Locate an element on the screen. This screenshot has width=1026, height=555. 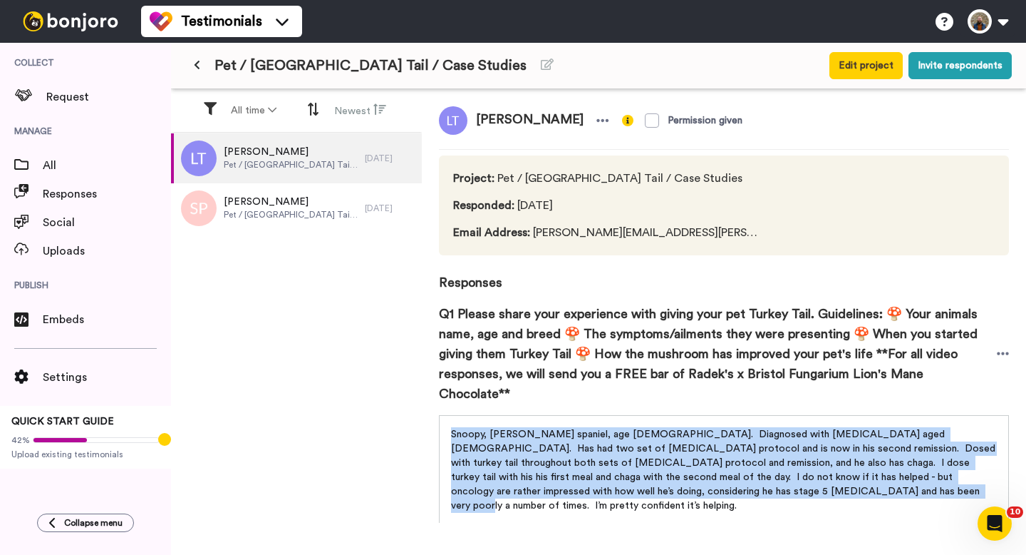
img: bj-logo-header-white.svg is located at coordinates (71, 21).